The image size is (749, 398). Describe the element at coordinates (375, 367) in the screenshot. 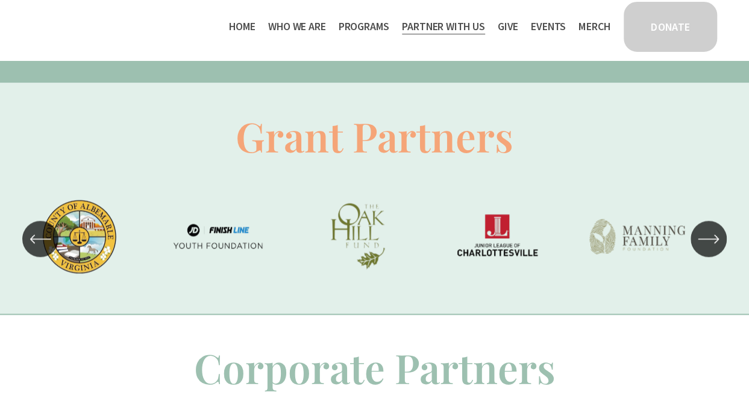

I see `p: Corporate Partners` at that location.